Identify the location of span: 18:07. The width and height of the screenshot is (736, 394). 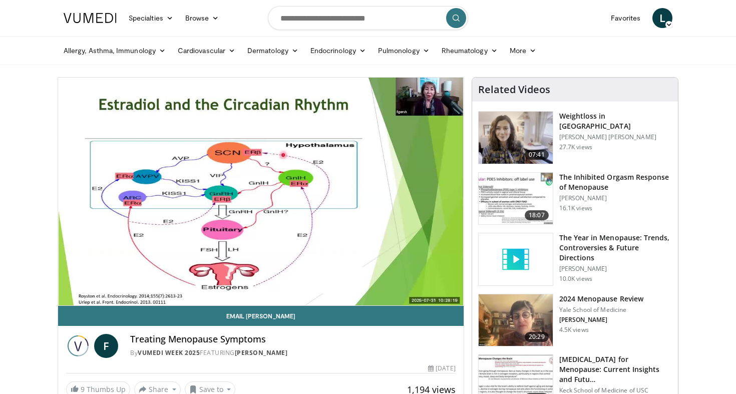
(537, 215).